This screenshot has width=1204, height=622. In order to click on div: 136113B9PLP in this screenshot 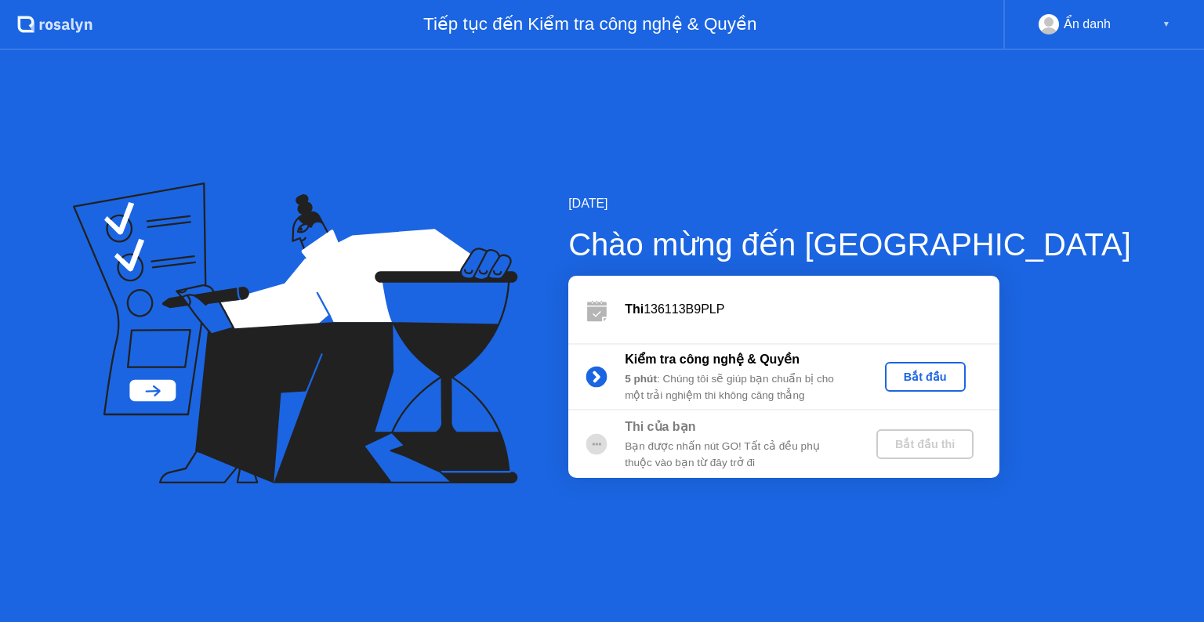, I will do `click(812, 310)`.